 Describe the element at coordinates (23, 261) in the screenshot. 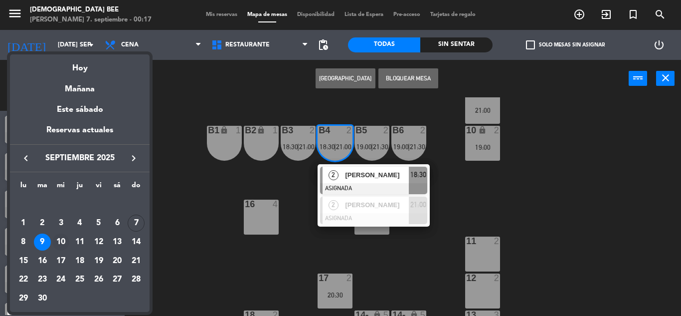

I see `div: 15` at that location.